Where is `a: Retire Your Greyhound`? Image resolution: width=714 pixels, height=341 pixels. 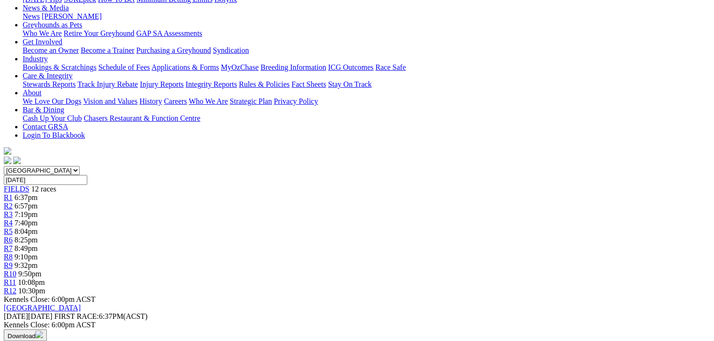
a: Retire Your Greyhound is located at coordinates (99, 33).